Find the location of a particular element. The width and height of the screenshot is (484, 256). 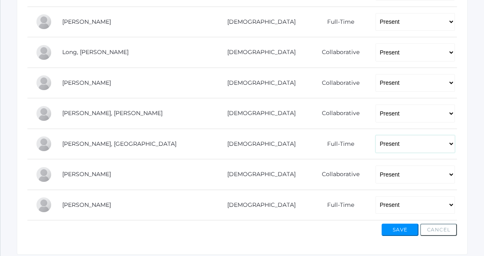

div: Levi Lopez is located at coordinates (44, 83).